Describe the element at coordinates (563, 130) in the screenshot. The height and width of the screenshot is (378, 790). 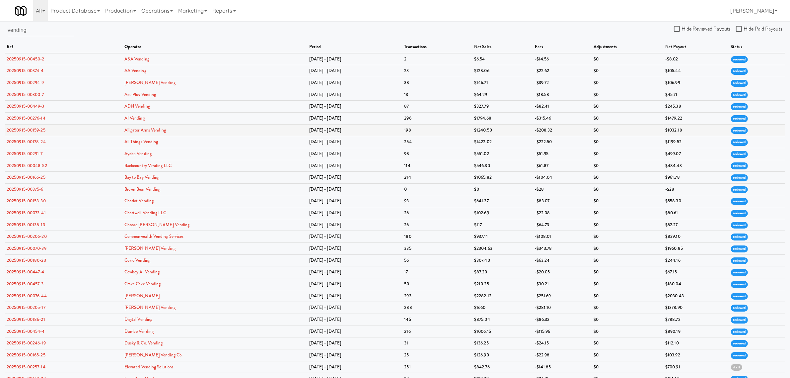
I see `td: -$208.32` at that location.